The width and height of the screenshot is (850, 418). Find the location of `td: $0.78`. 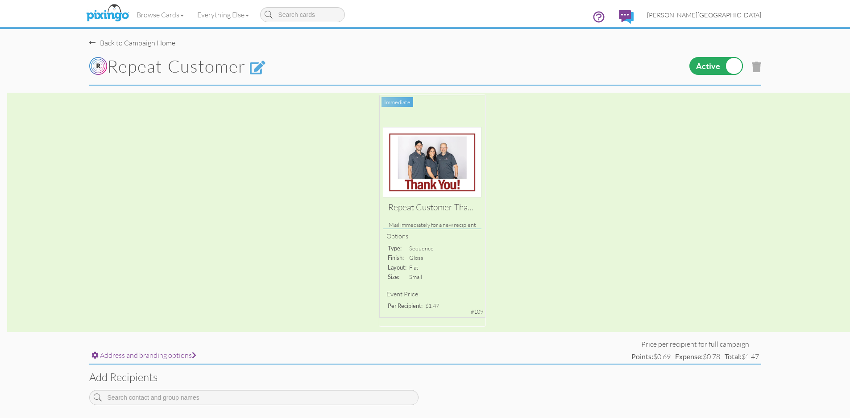

td: $0.78 is located at coordinates (697, 357).